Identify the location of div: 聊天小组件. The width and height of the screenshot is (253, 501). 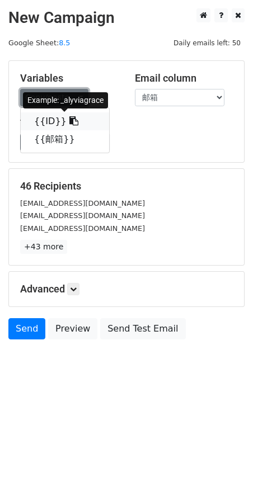
(225, 474).